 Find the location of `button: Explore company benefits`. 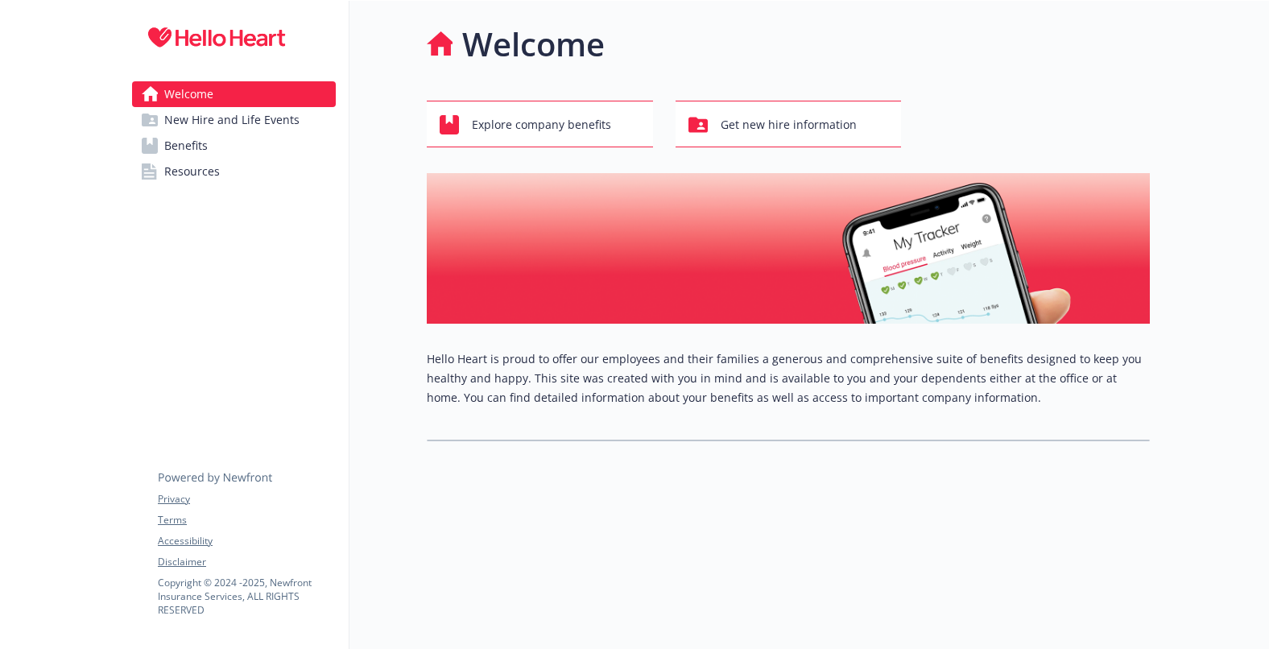

button: Explore company benefits is located at coordinates (539, 124).